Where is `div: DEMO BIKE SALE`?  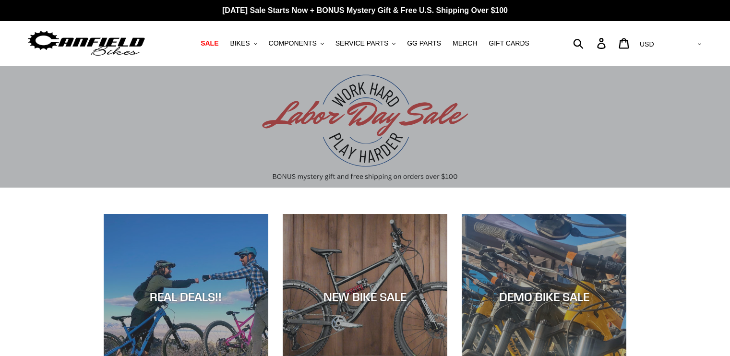
div: DEMO BIKE SALE is located at coordinates (544, 296).